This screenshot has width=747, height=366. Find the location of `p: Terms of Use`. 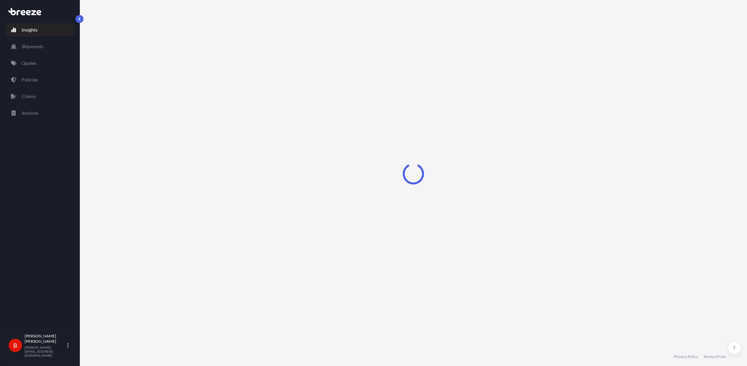

p: Terms of Use is located at coordinates (714, 357).